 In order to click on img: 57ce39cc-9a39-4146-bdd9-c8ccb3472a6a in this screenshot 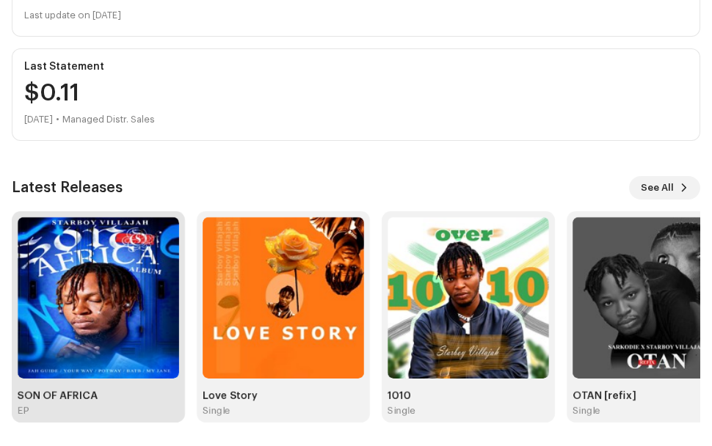, I will do `click(283, 298)`.